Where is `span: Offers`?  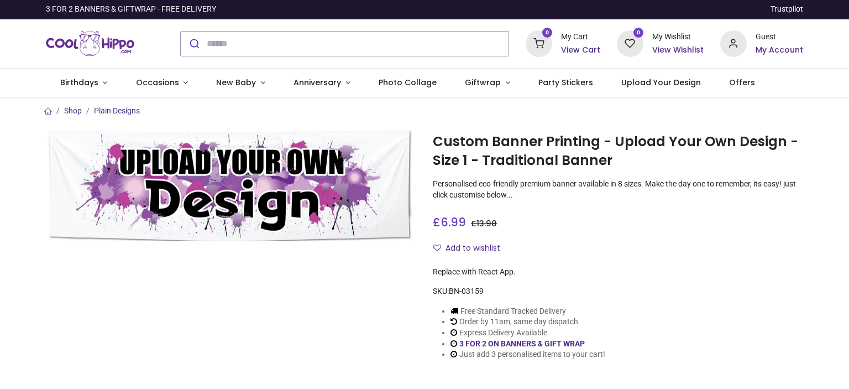 span: Offers is located at coordinates (742, 82).